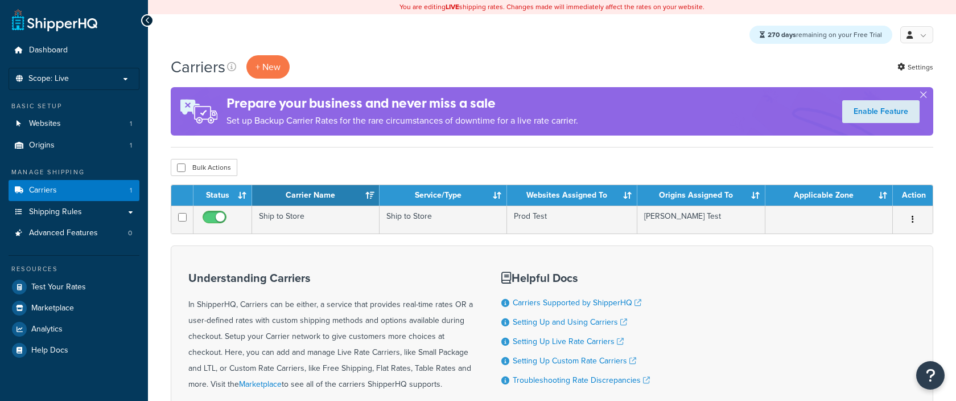 This screenshot has height=401, width=956. What do you see at coordinates (443, 195) in the screenshot?
I see `th: Service/Type: activate to sort column ascending` at bounding box center [443, 195].